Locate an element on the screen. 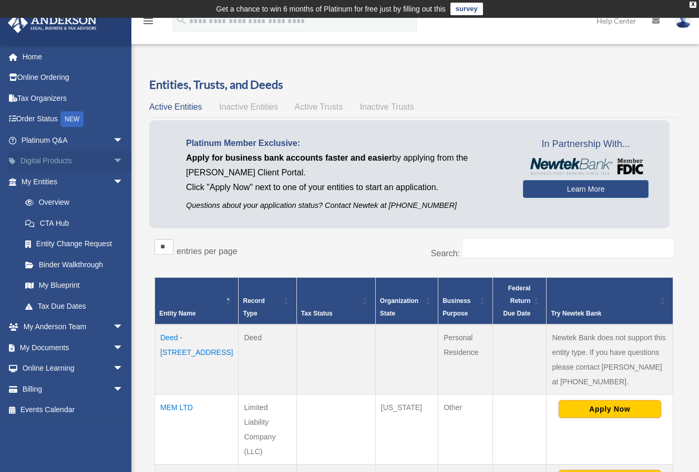  span: Federal Return Due Date is located at coordinates (517, 301).